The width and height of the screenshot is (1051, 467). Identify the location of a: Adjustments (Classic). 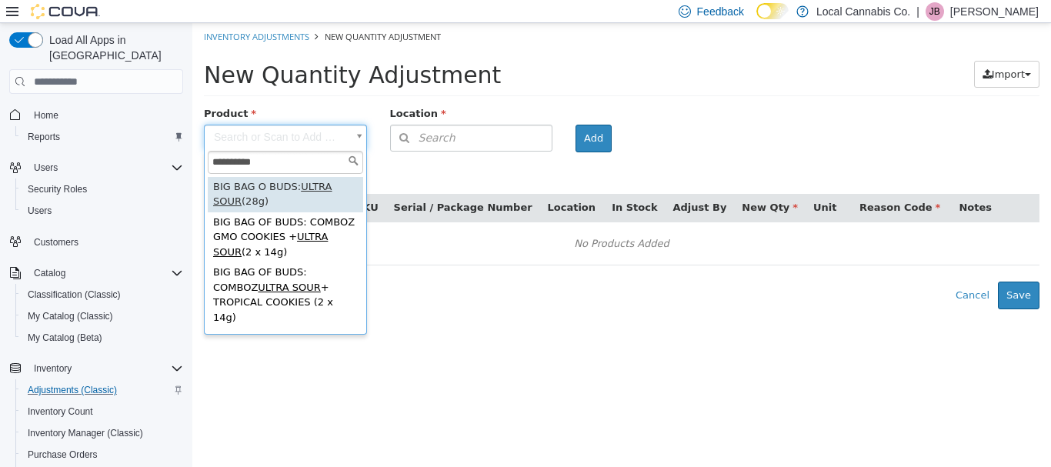
(72, 390).